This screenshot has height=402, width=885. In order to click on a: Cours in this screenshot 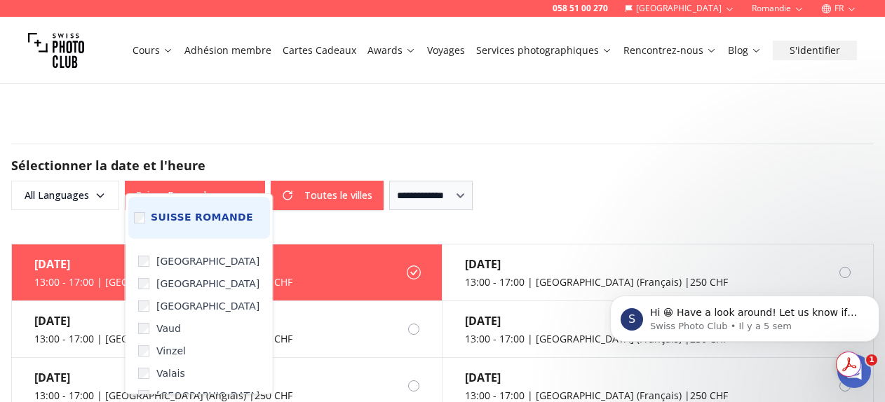, I will do `click(153, 50)`.